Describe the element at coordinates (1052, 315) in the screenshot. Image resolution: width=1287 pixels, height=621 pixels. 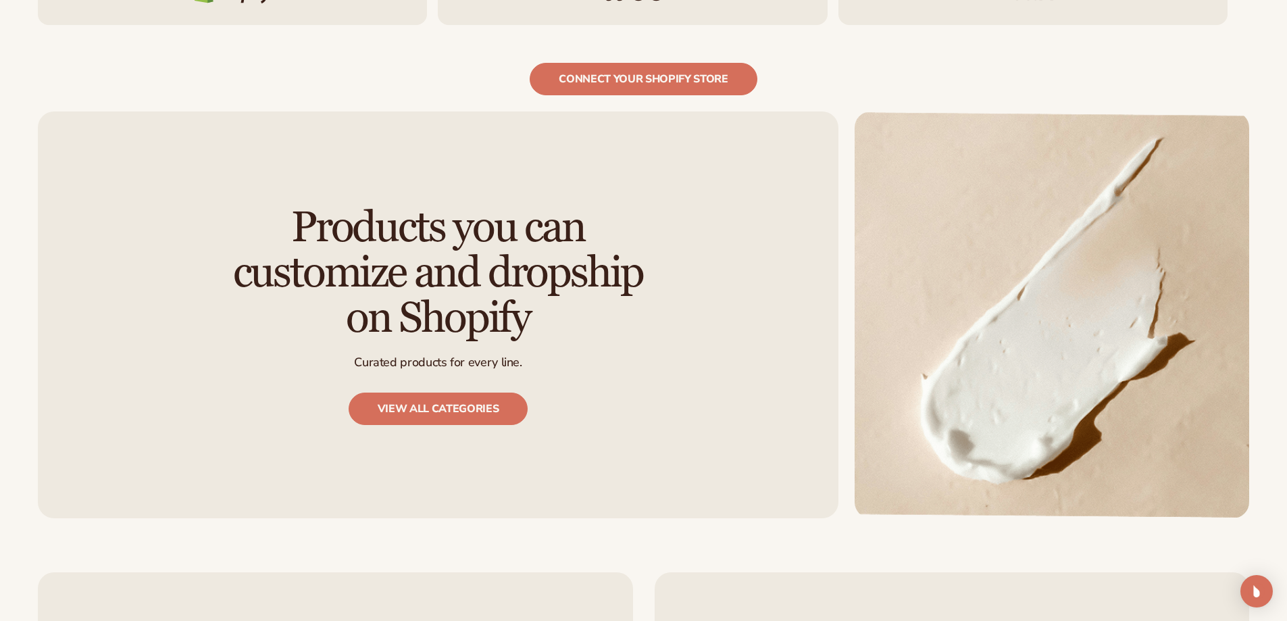
I see `img: Moisturizer cream swatch.` at that location.